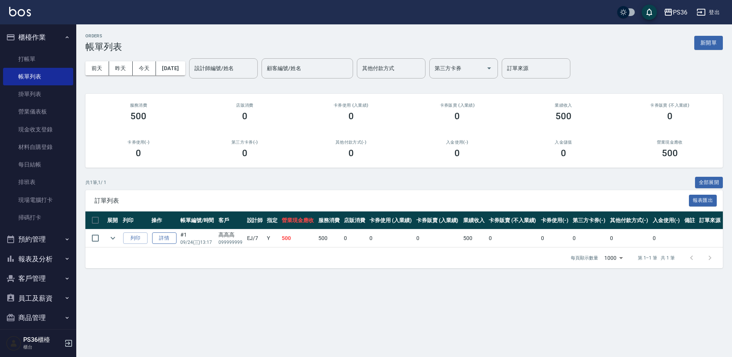  What do you see at coordinates (20, 11) in the screenshot?
I see `img: Logo` at bounding box center [20, 11].